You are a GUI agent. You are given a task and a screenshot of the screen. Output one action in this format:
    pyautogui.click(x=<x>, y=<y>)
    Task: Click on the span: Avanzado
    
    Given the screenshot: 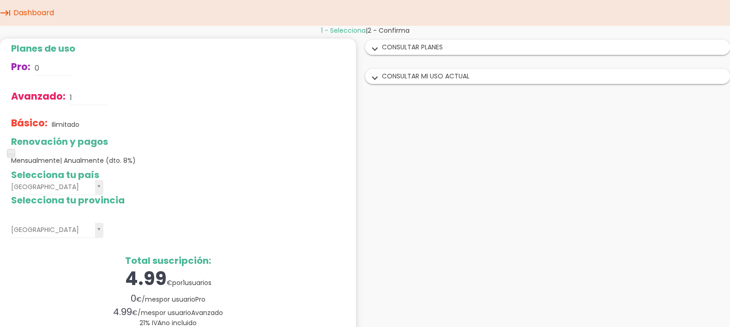 What is the action you would take?
    pyautogui.click(x=207, y=313)
    